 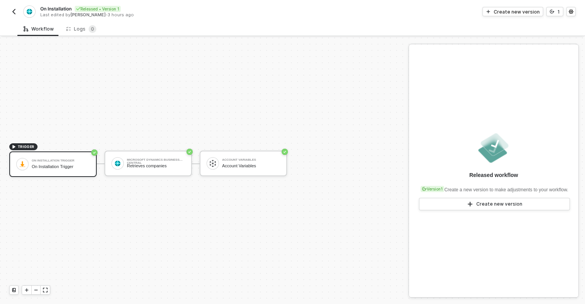 What do you see at coordinates (81, 29) in the screenshot?
I see `div: Logs` at bounding box center [81, 29].